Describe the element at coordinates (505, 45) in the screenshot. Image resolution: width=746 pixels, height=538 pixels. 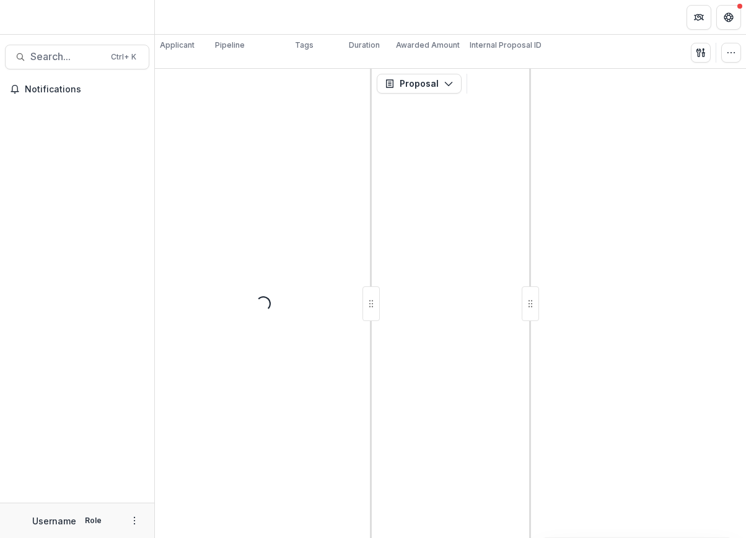
I see `p: Internal Proposal ID` at that location.